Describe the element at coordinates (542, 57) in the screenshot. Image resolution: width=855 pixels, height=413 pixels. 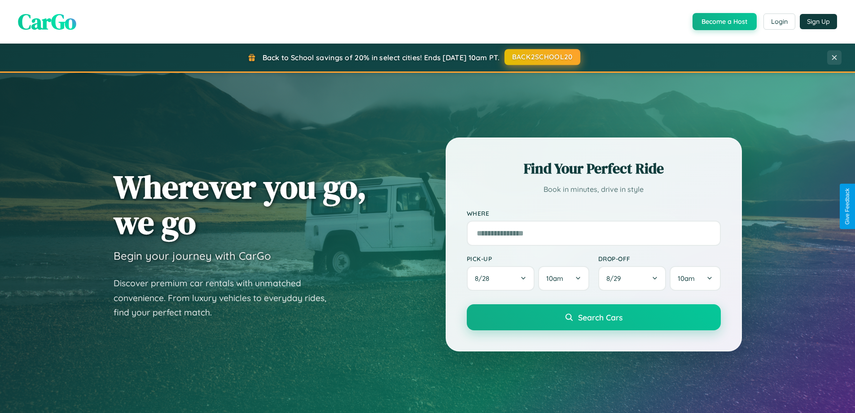
I see `button: BACK2SCHOOL20` at that location.